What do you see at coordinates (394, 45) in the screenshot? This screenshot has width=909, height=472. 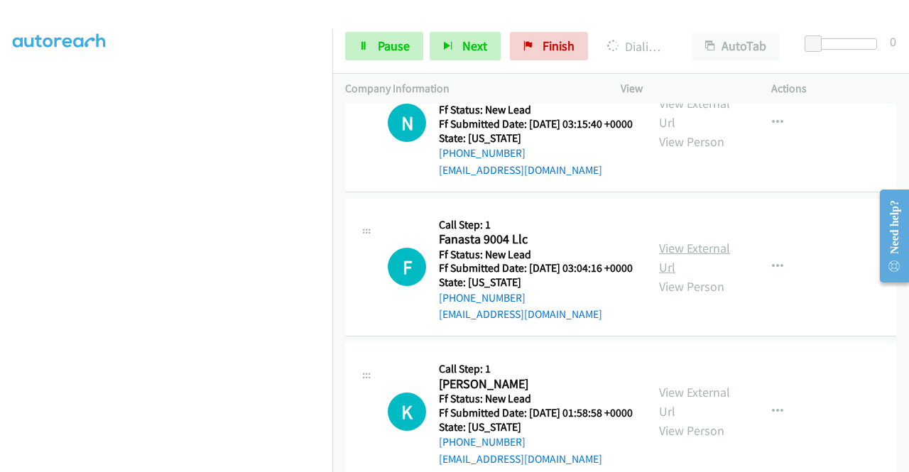 I see `span: Pause` at bounding box center [394, 45].